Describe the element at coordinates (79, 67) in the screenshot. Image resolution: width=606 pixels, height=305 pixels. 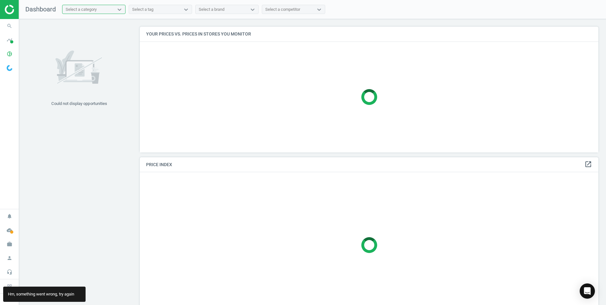
I see `img: 7171a7ce662e02b596aeec34d53f281b.svg` at that location.